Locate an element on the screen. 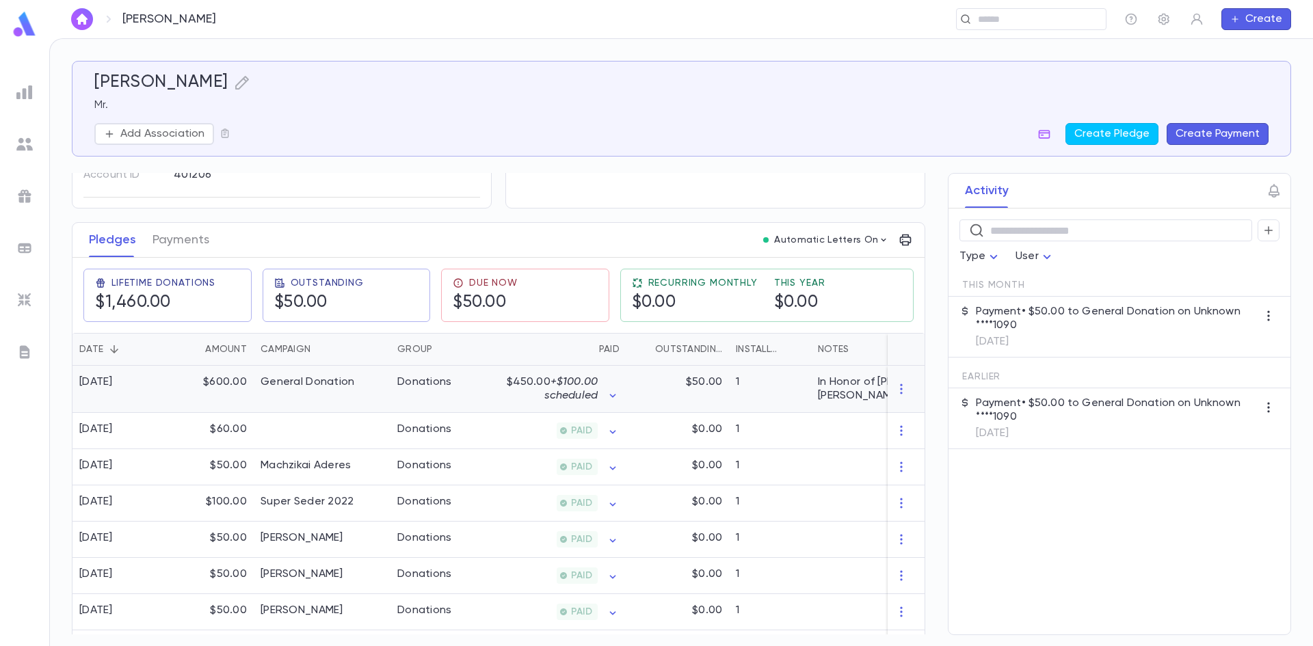  h5: $1,460.00 is located at coordinates (133, 303).